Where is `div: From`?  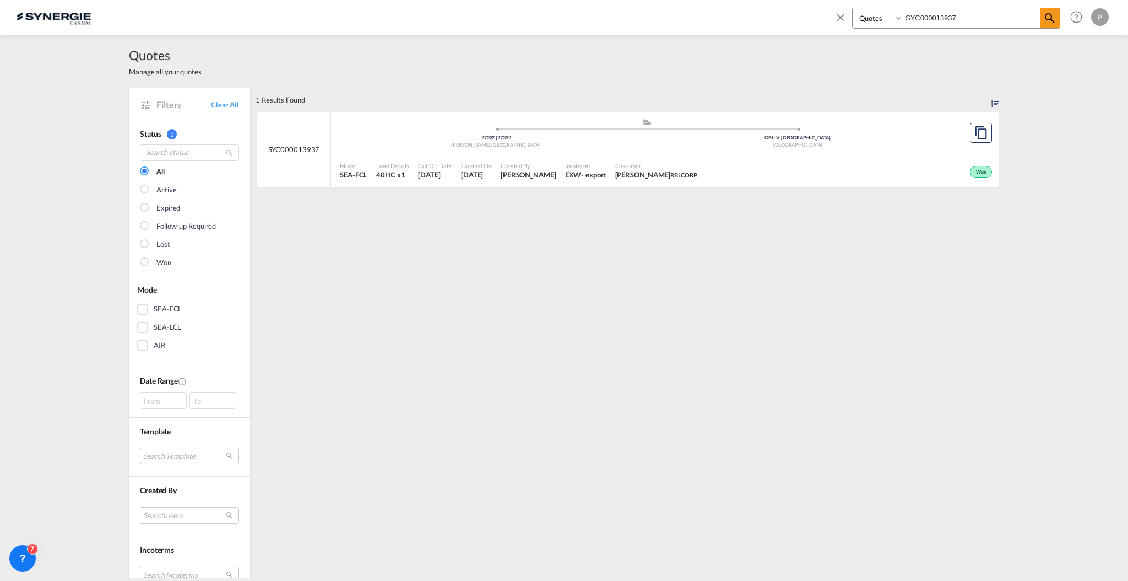 div: From is located at coordinates (163, 400).